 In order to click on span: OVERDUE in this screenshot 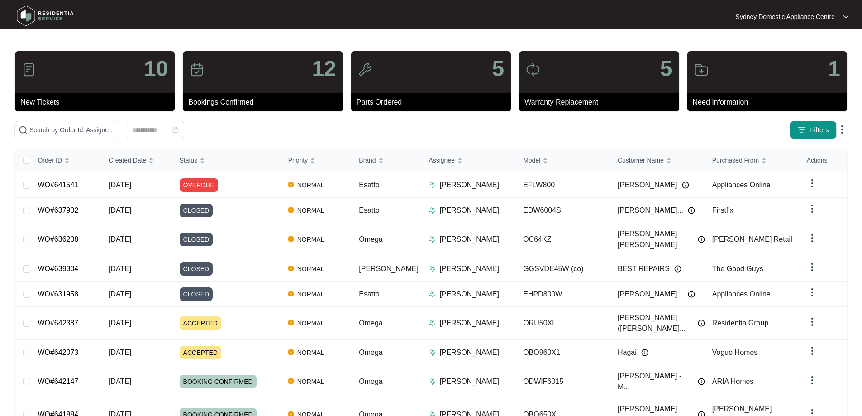, I will do `click(199, 185)`.